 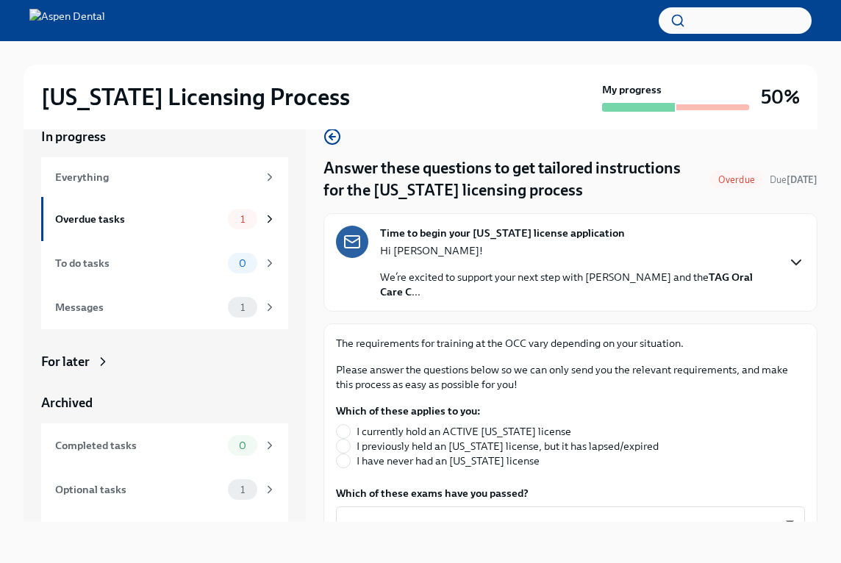 I want to click on a: Overdue tasks1, so click(x=165, y=219).